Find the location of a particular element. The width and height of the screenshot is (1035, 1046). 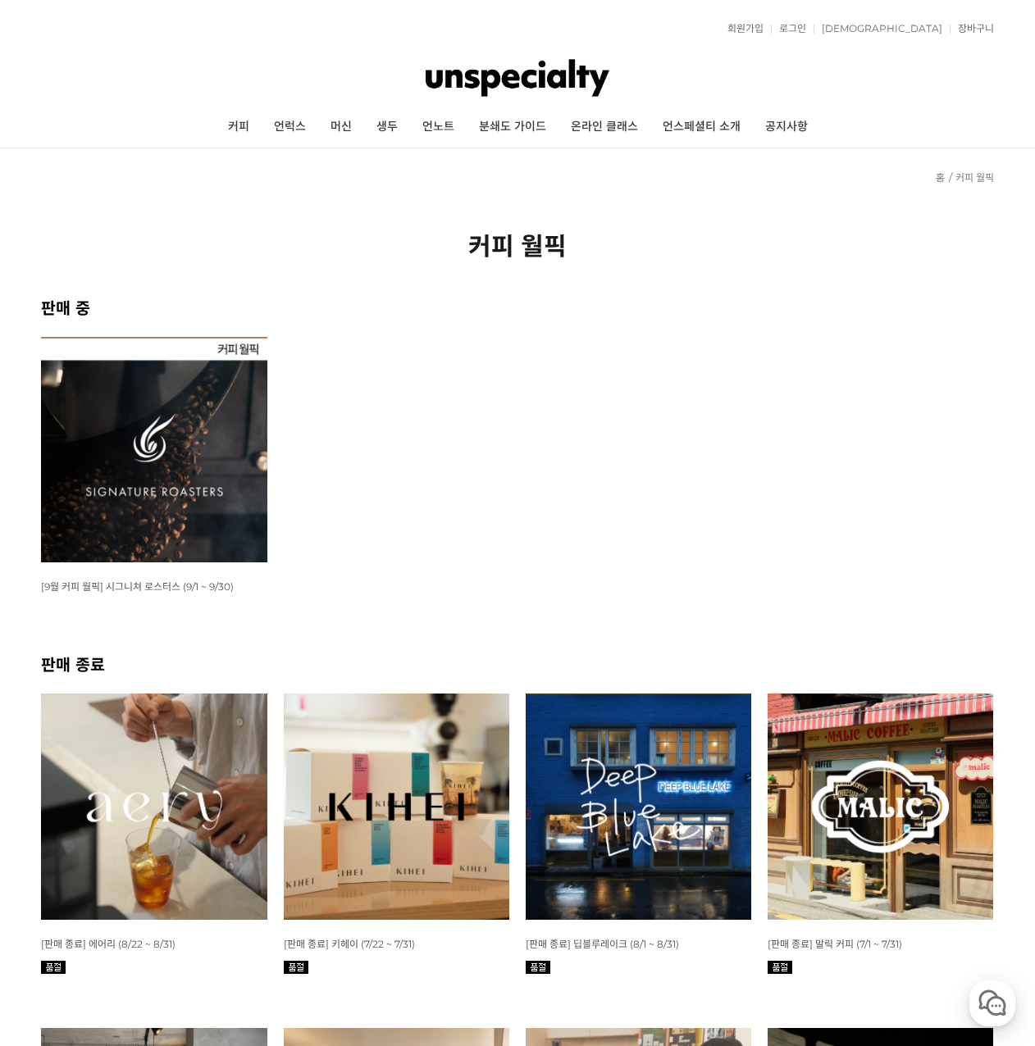

img: 8월 커피 스몰 월픽 에어리 is located at coordinates (153, 806).